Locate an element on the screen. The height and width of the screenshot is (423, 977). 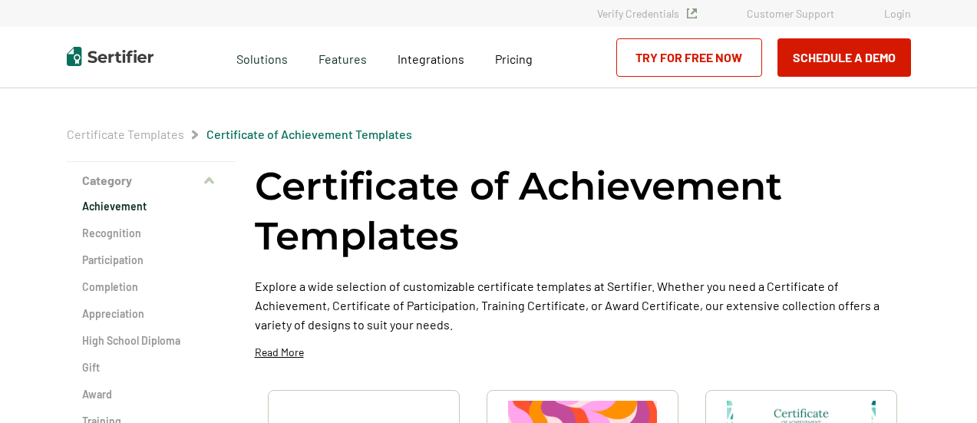
a: Login is located at coordinates (897, 13).